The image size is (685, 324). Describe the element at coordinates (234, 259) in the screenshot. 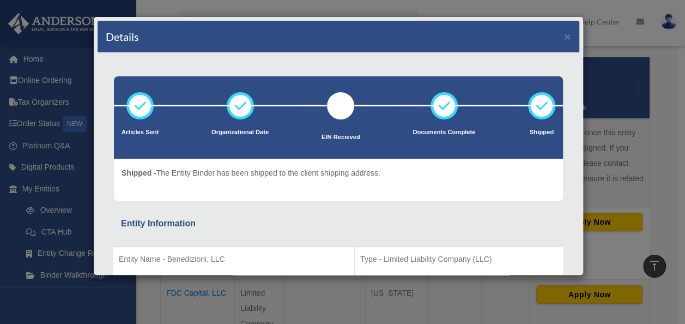

I see `p: Entity Name - Benedizioni, LLC` at that location.